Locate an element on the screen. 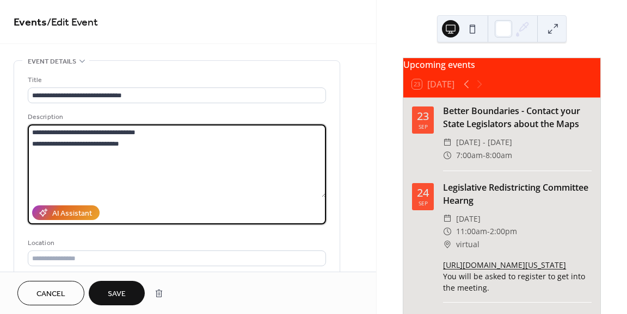 The image size is (627, 314). button: Cancel is located at coordinates (51, 293).